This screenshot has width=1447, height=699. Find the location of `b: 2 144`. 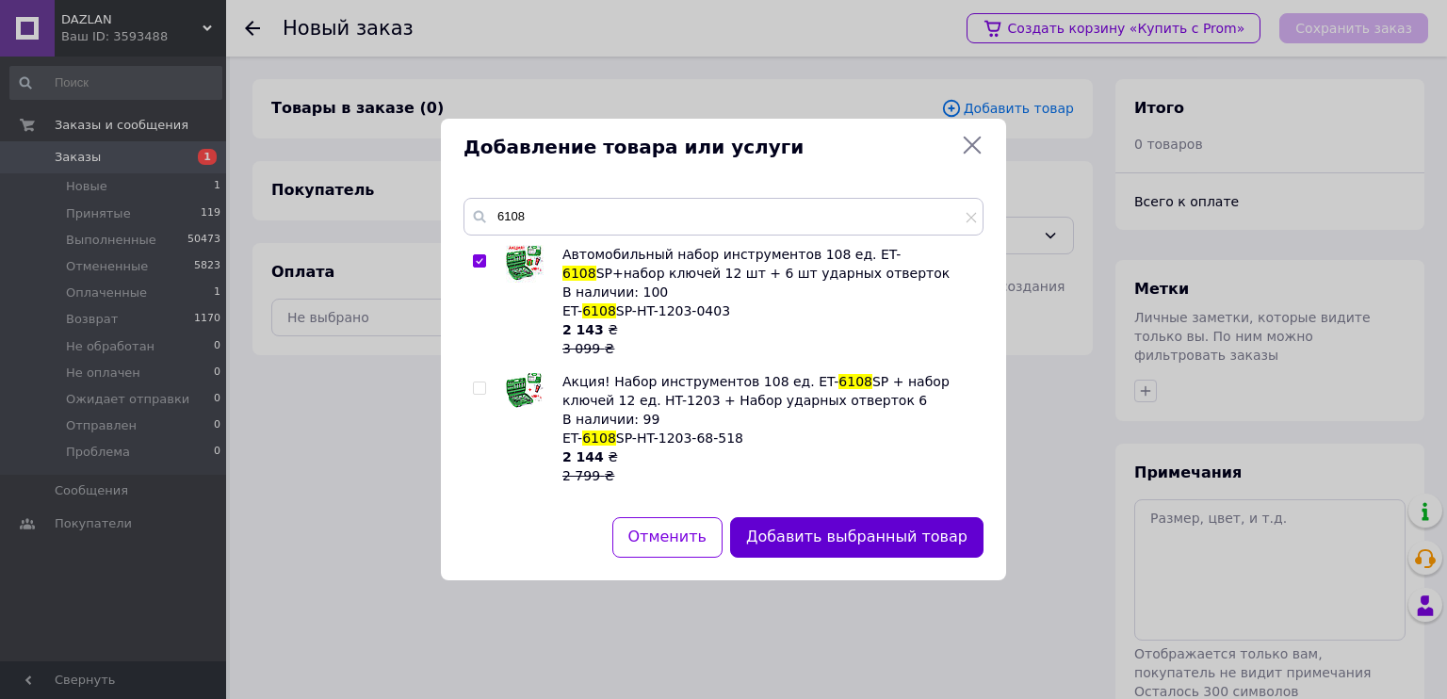

b: 2 144 is located at coordinates (583, 457).